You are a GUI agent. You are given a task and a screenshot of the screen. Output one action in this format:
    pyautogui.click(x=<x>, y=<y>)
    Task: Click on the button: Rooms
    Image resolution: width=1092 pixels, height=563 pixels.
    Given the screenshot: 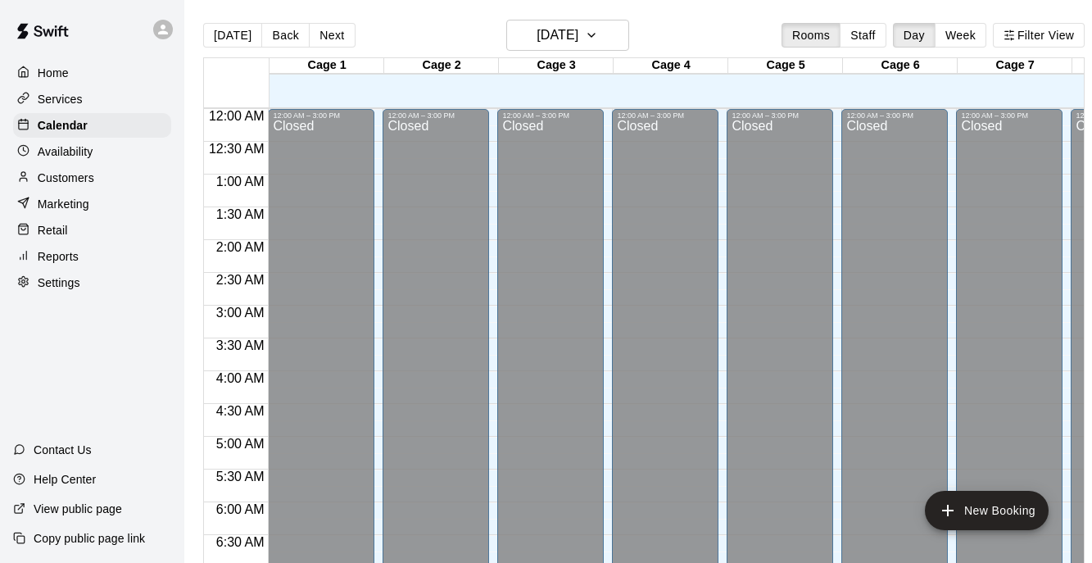 What is the action you would take?
    pyautogui.click(x=811, y=35)
    